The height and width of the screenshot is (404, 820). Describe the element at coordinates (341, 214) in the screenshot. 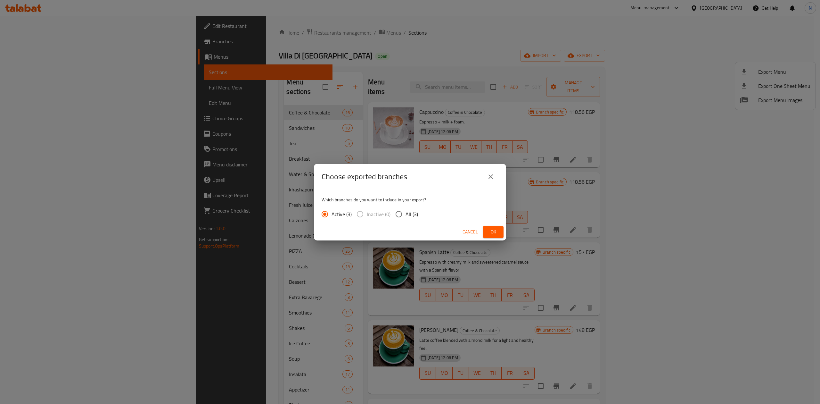

I see `span: Active (3)` at that location.